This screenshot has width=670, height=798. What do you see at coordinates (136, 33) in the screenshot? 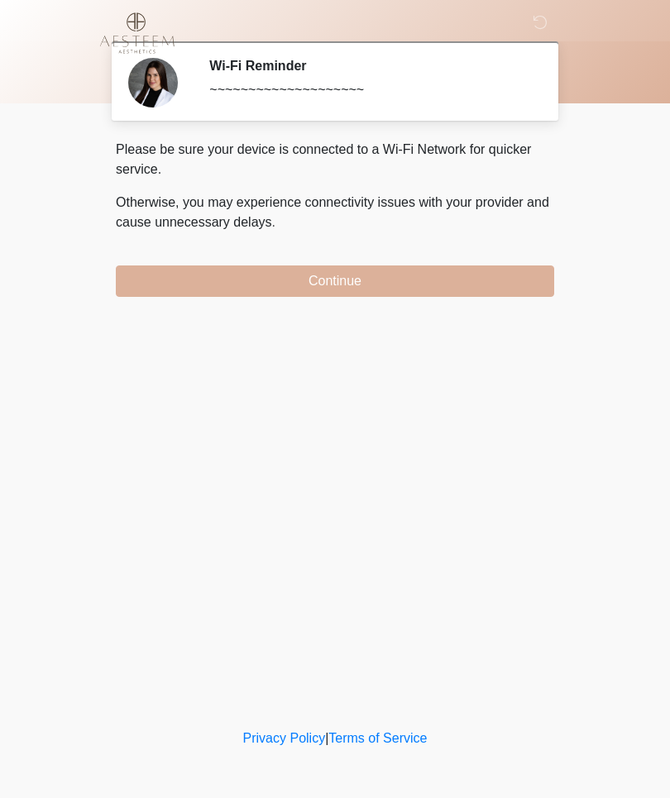
I see `img: Aesteem Aesthetics Logo` at bounding box center [136, 33].